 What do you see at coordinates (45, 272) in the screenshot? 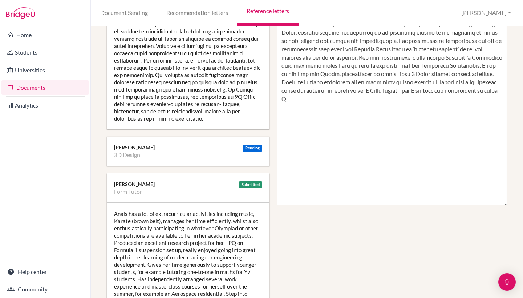
I see `a: Help center` at bounding box center [45, 272].